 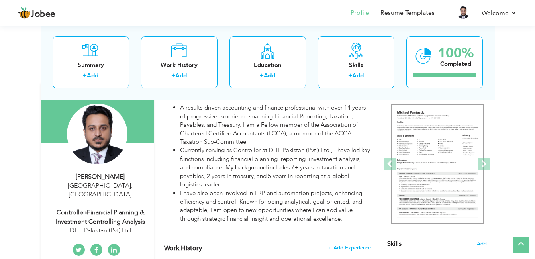 I want to click on span: Jobee, so click(x=43, y=14).